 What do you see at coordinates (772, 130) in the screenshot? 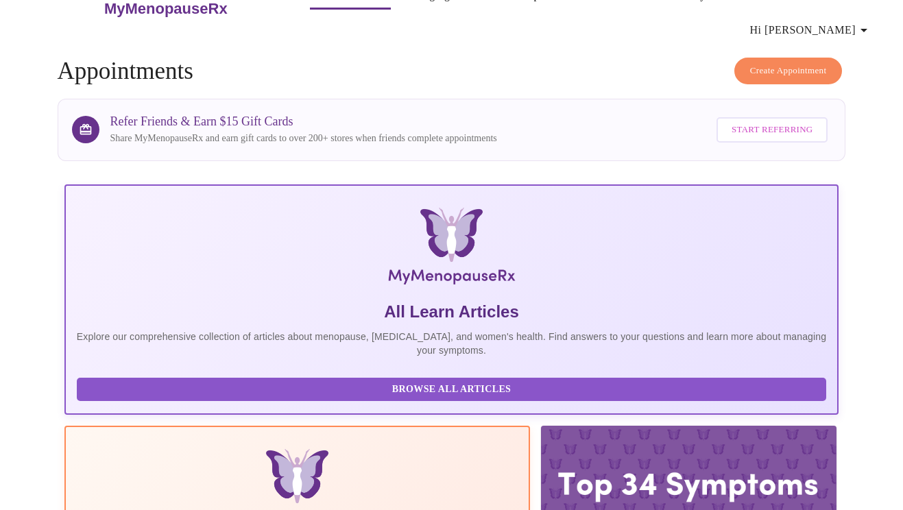
I see `span: Start Referring` at bounding box center [772, 130].